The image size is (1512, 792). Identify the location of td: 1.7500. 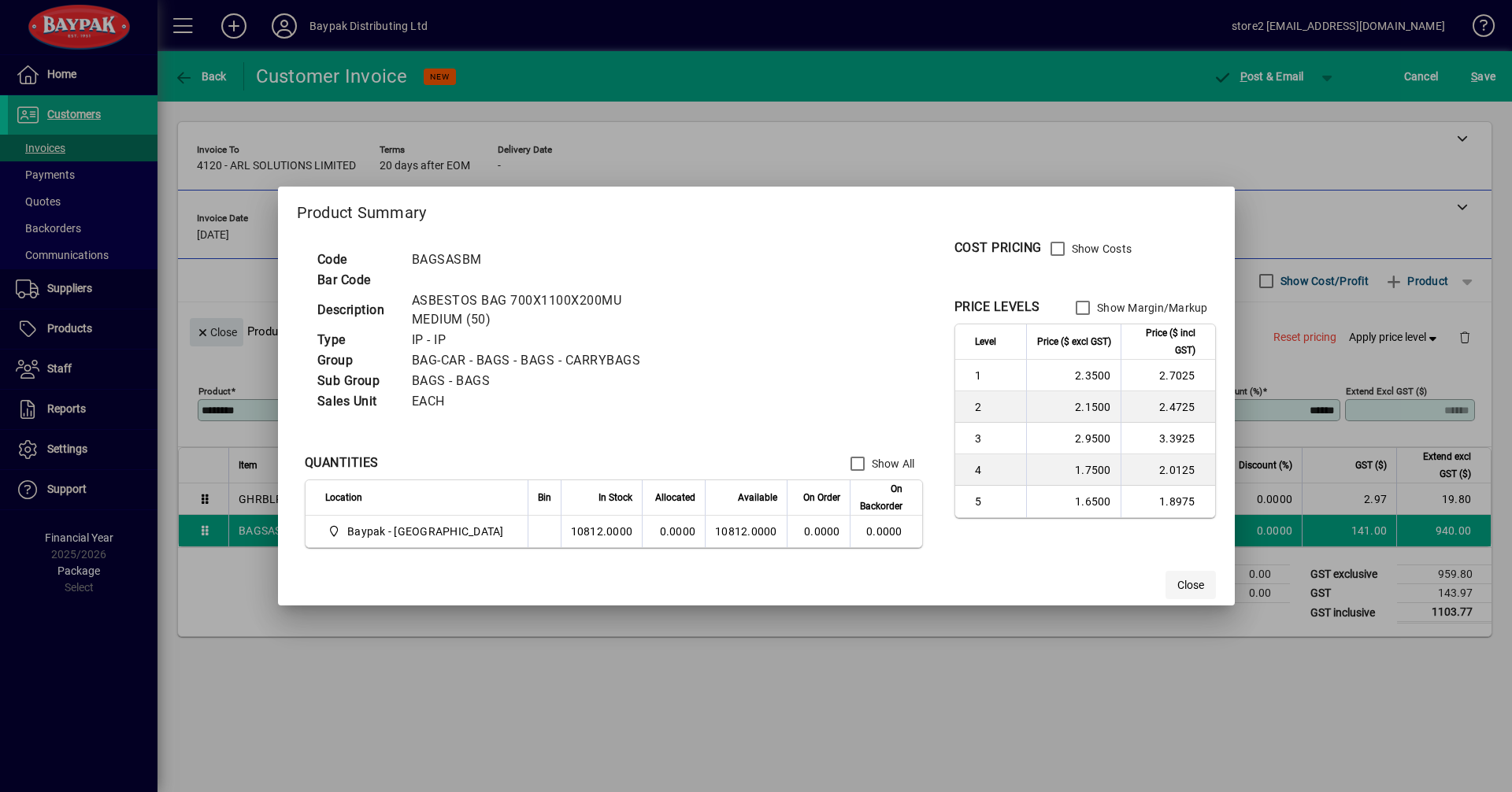
(1073, 470).